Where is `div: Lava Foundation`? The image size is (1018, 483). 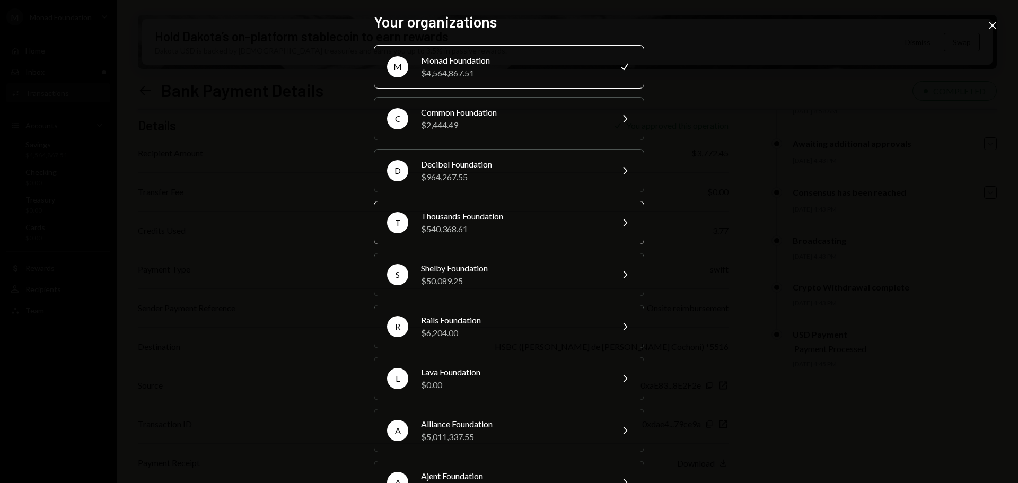 div: Lava Foundation is located at coordinates (513, 372).